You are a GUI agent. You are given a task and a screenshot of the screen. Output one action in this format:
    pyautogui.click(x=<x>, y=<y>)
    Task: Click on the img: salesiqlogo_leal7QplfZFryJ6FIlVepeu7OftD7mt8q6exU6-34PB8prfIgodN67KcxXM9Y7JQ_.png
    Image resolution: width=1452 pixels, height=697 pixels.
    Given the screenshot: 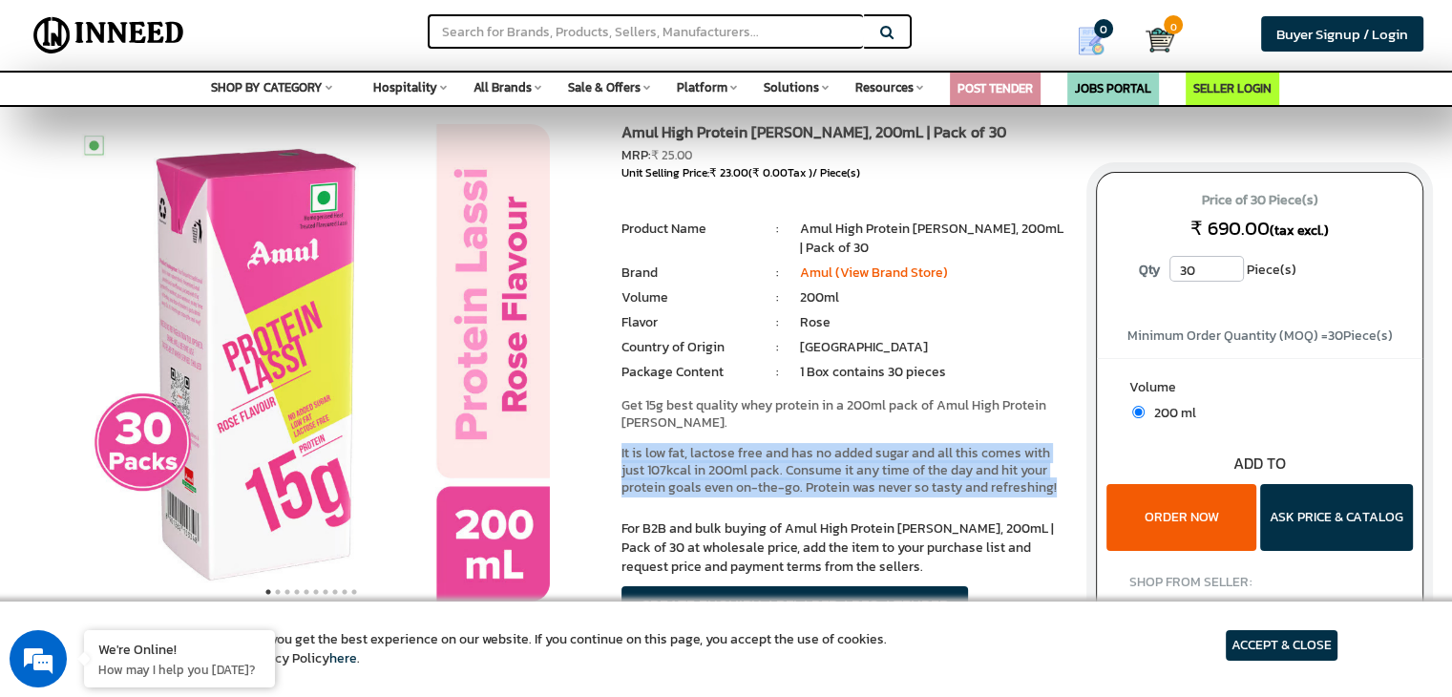 What is the action you would take?
    pyautogui.click(x=138, y=467)
    